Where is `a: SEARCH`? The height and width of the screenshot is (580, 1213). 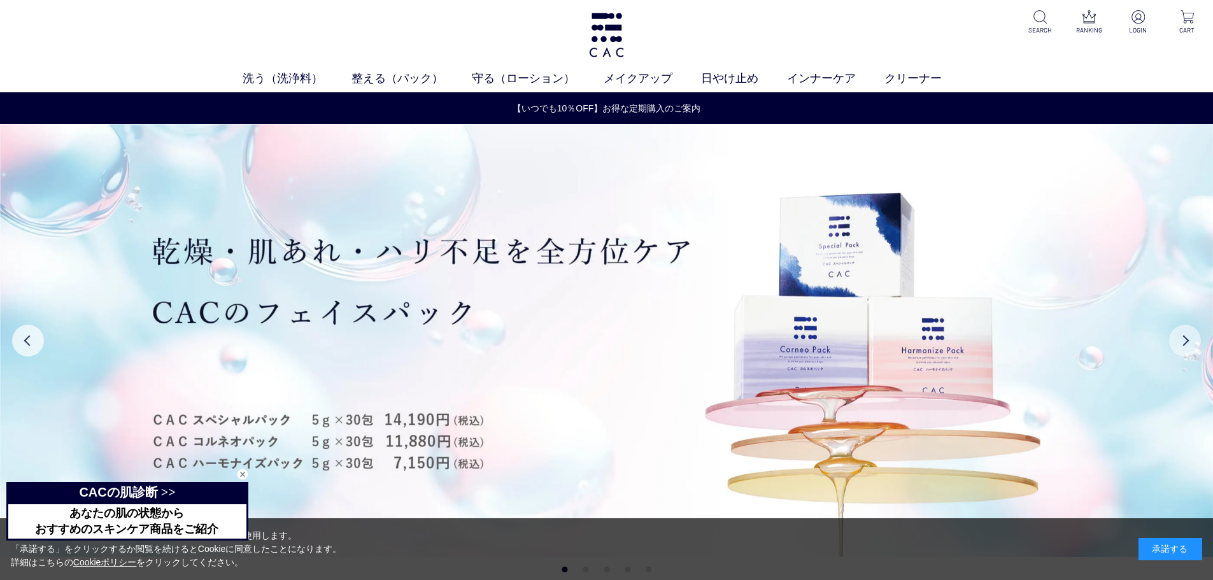
a: SEARCH is located at coordinates (1040, 22).